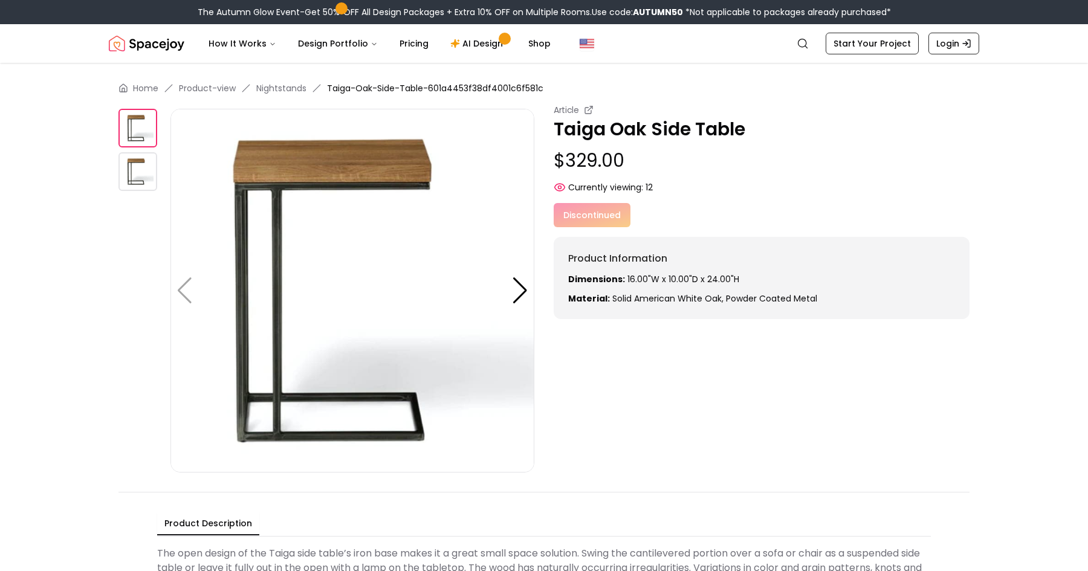 Image resolution: width=1088 pixels, height=571 pixels. Describe the element at coordinates (587, 44) in the screenshot. I see `img: United States` at that location.